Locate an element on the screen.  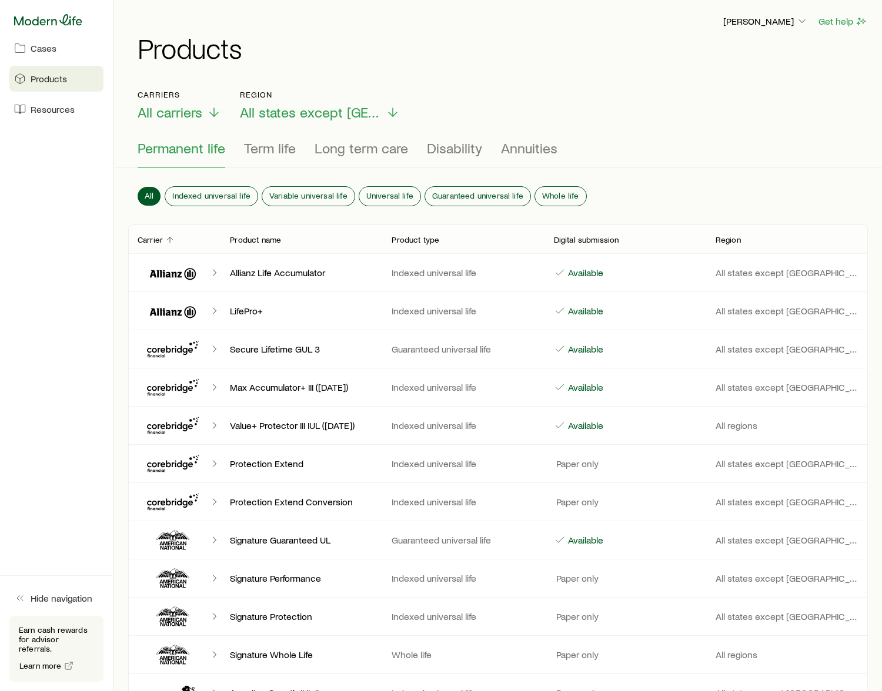
button: Hide navigation is located at coordinates (56, 598).